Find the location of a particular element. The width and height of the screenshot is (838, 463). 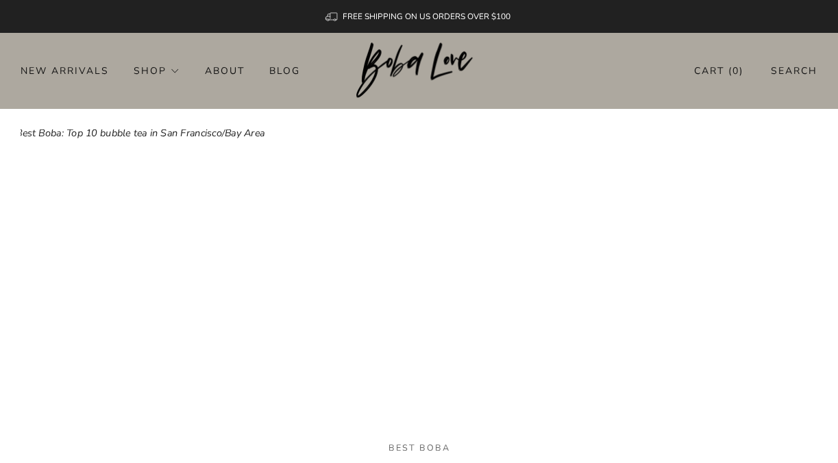

a: About is located at coordinates (225, 71).